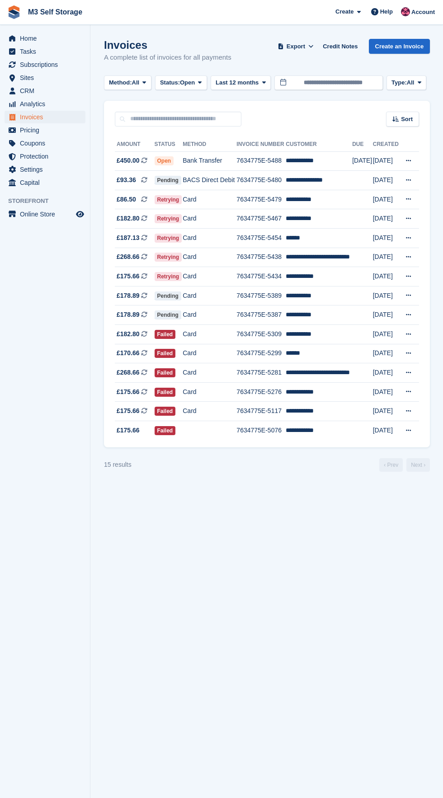 The width and height of the screenshot is (443, 798). Describe the element at coordinates (47, 214) in the screenshot. I see `span: Online Store` at that location.